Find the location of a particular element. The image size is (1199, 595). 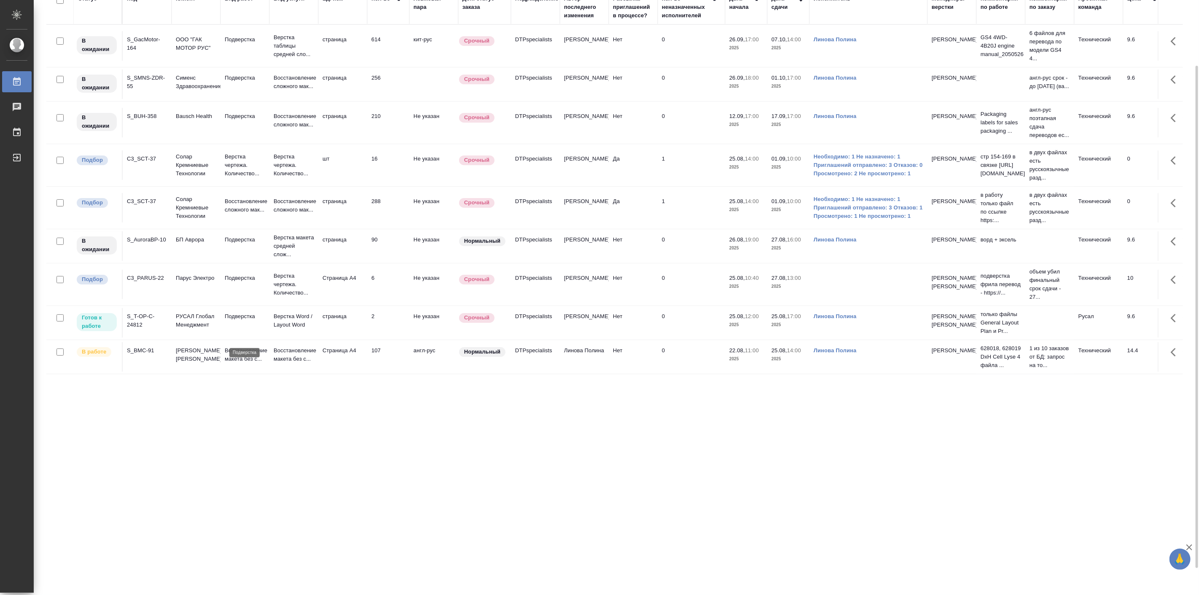

p: англ-рус поэтапная сдача переводов ес... is located at coordinates (1049, 123).